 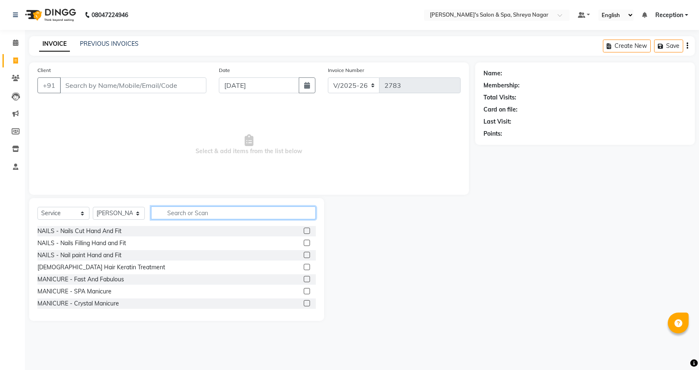 What do you see at coordinates (501, 85) in the screenshot?
I see `div: Membership:` at bounding box center [501, 85].